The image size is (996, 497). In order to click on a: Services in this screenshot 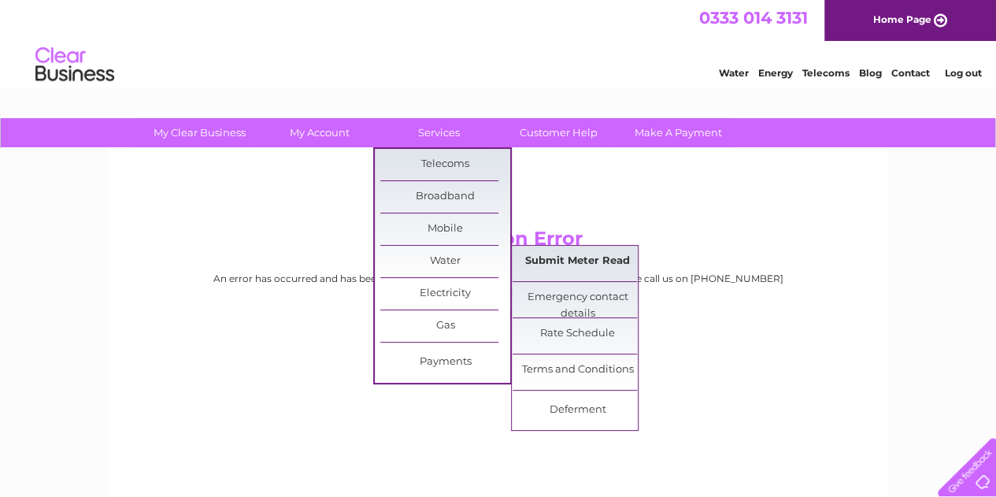, I will do `click(439, 132)`.